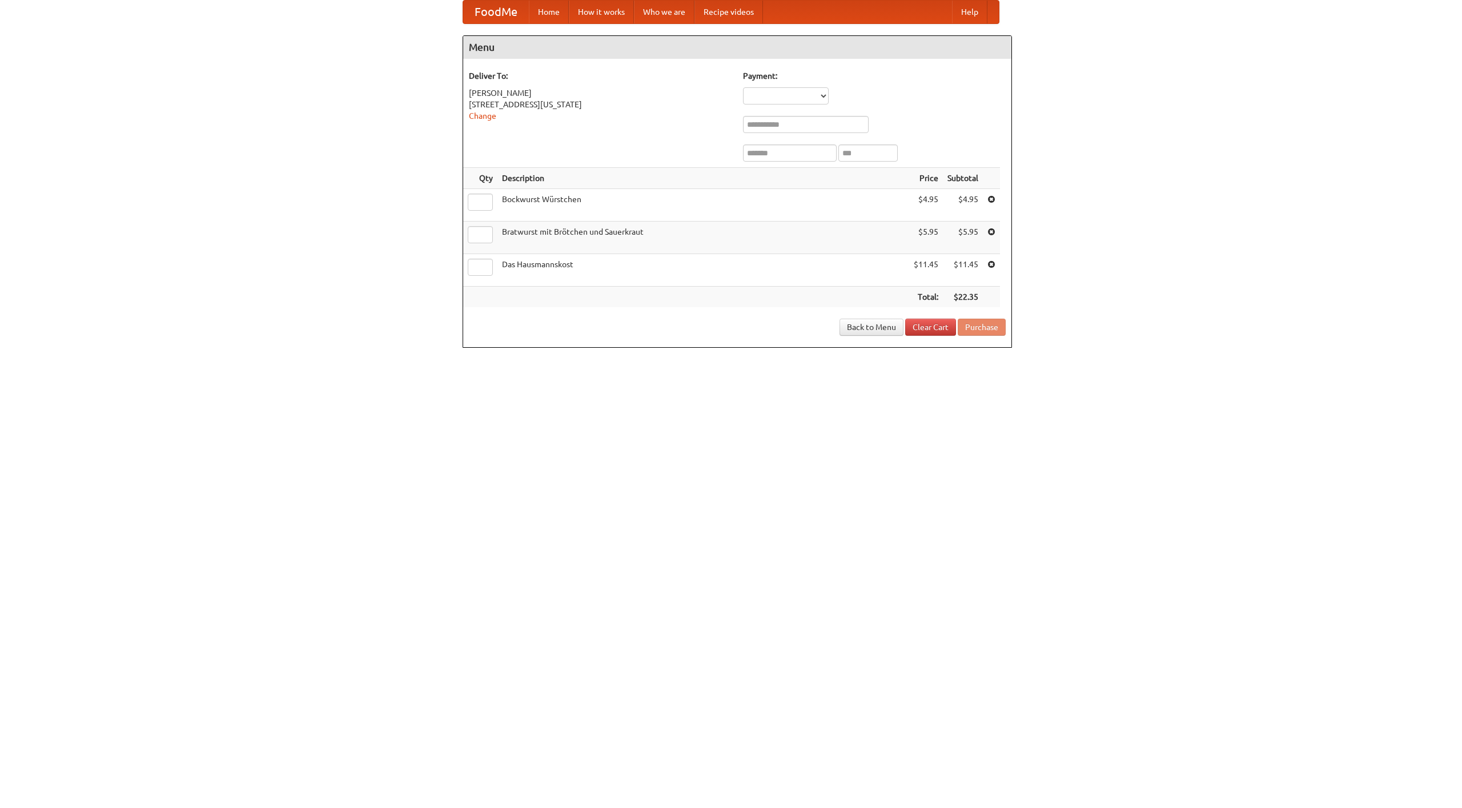 This screenshot has height=808, width=1462. Describe the element at coordinates (729, 12) in the screenshot. I see `a: Recipe videos` at that location.